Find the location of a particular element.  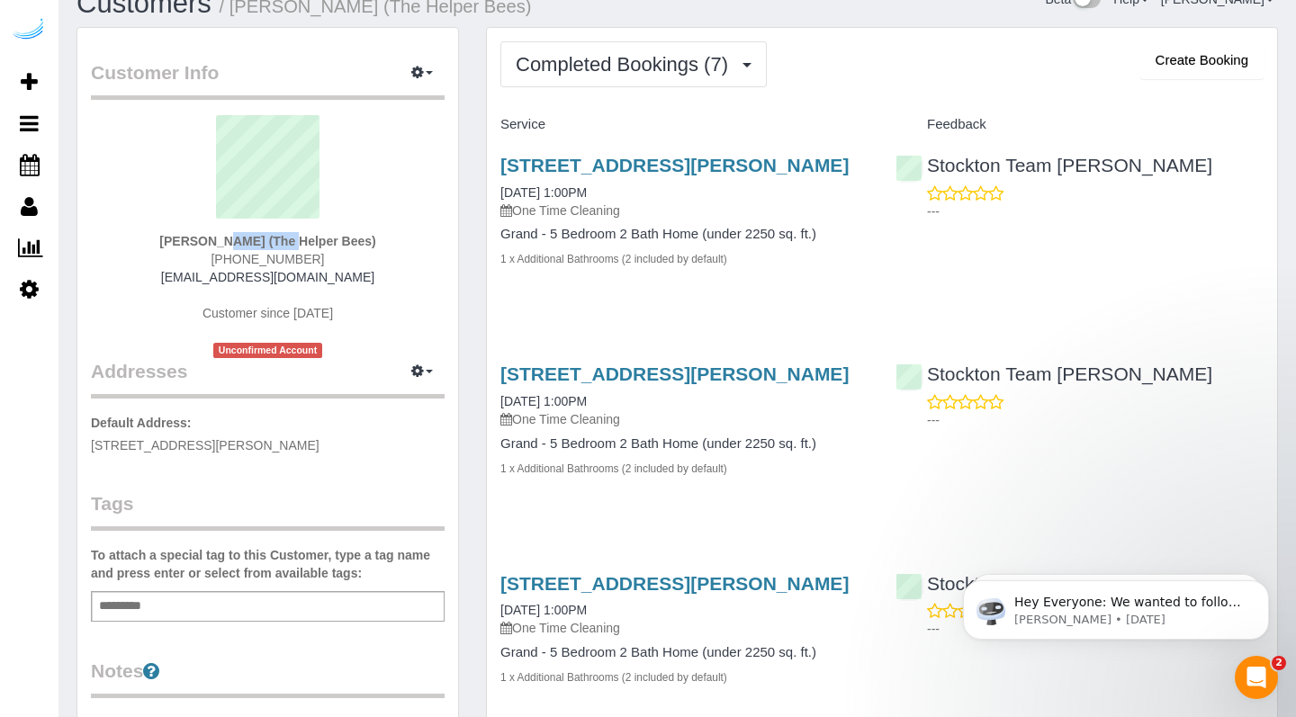

h4: Service is located at coordinates (684, 124).